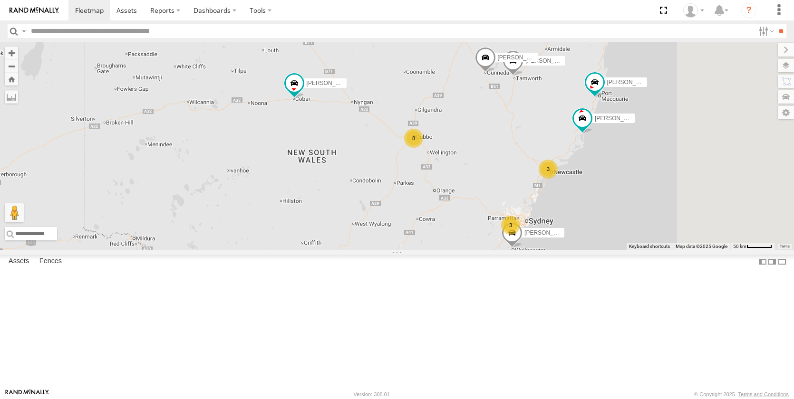 This screenshot has width=794, height=399. I want to click on div: Version: 308.01, so click(372, 394).